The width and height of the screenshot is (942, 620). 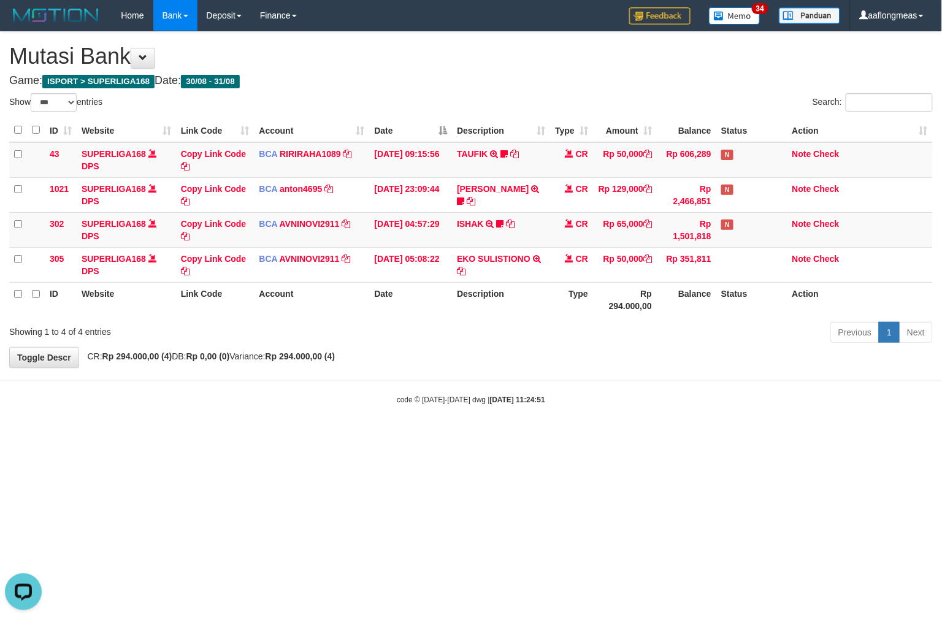 I want to click on th: Action, so click(x=860, y=299).